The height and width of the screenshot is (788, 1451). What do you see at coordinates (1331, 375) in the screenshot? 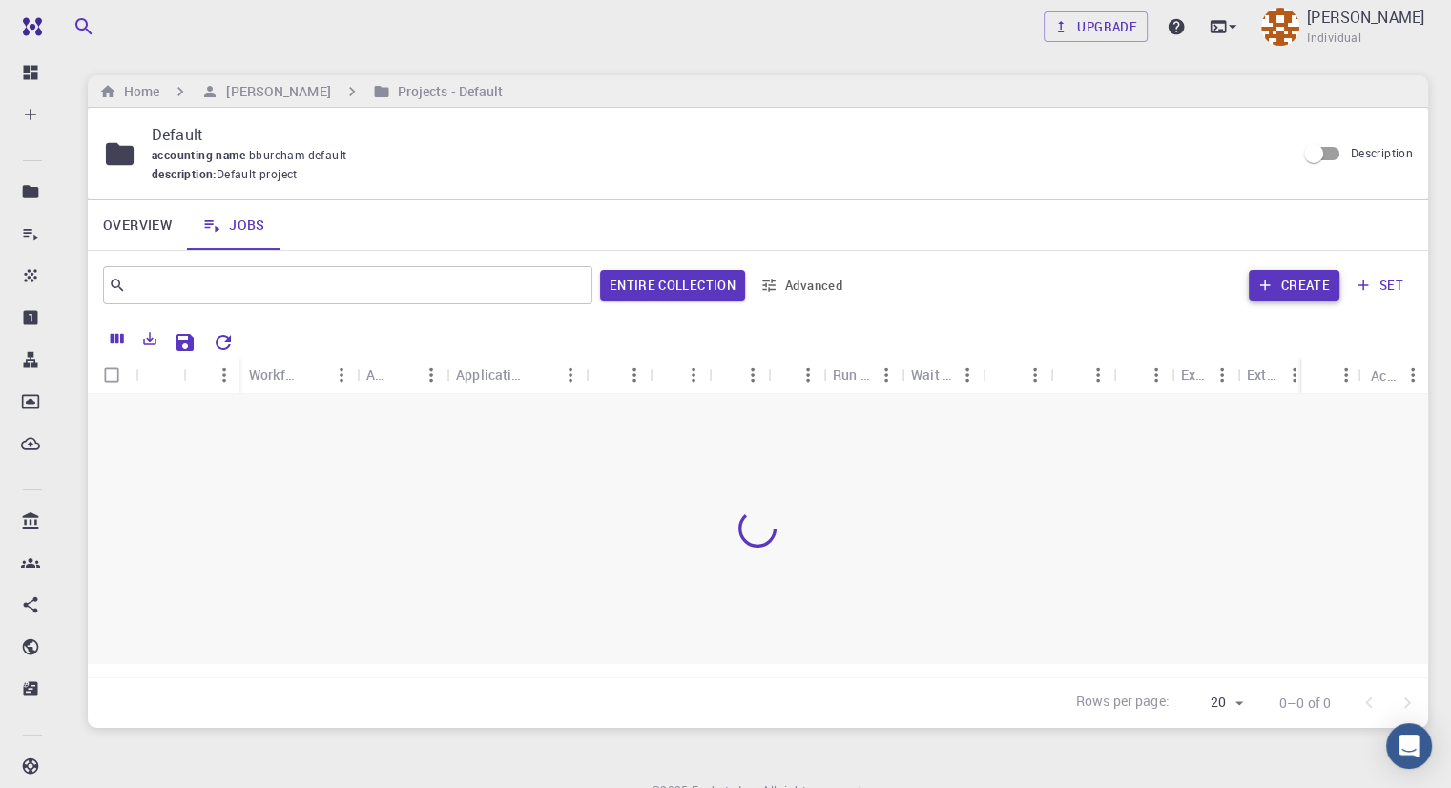
I see `div: Status` at bounding box center [1331, 375].